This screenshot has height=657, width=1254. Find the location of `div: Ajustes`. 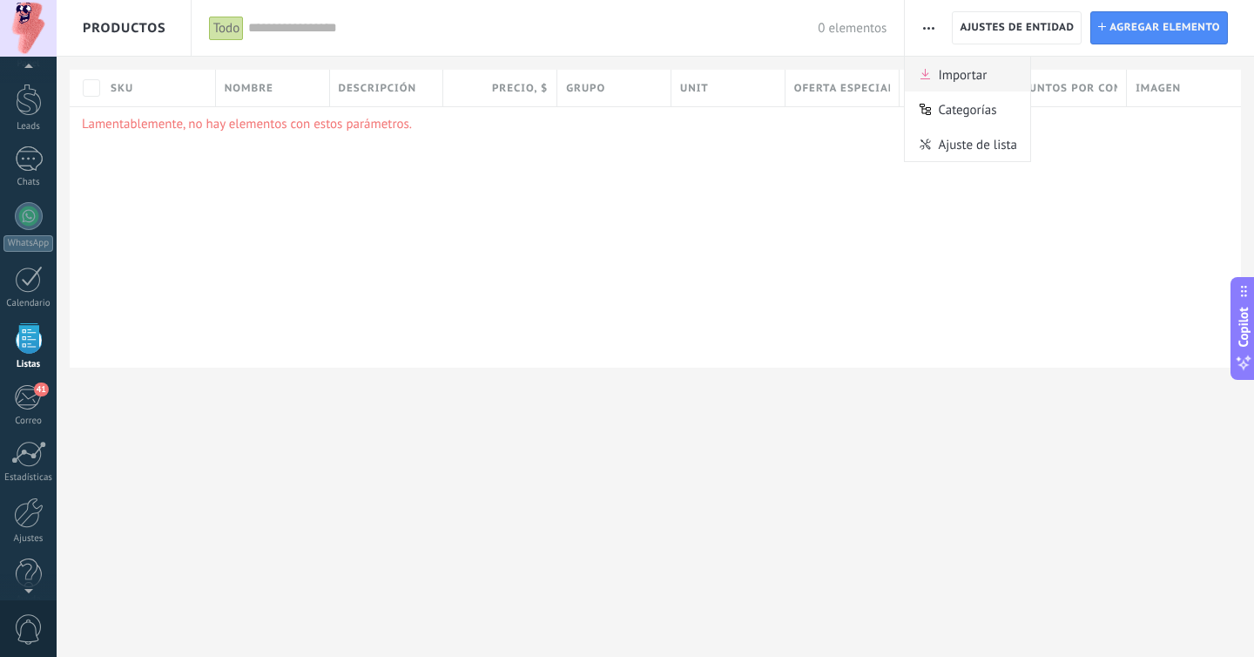

div: Ajustes is located at coordinates (29, 538).